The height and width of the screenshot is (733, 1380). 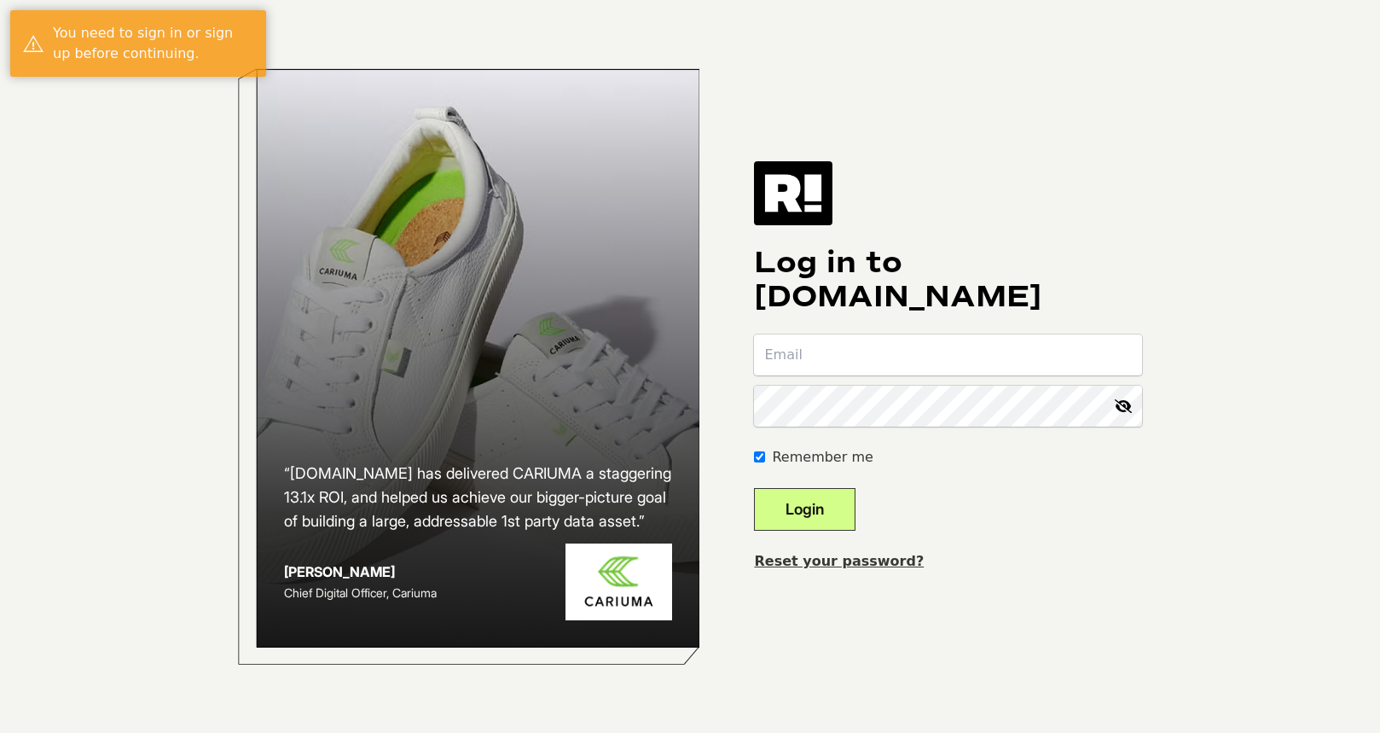 I want to click on input: Email, so click(x=948, y=355).